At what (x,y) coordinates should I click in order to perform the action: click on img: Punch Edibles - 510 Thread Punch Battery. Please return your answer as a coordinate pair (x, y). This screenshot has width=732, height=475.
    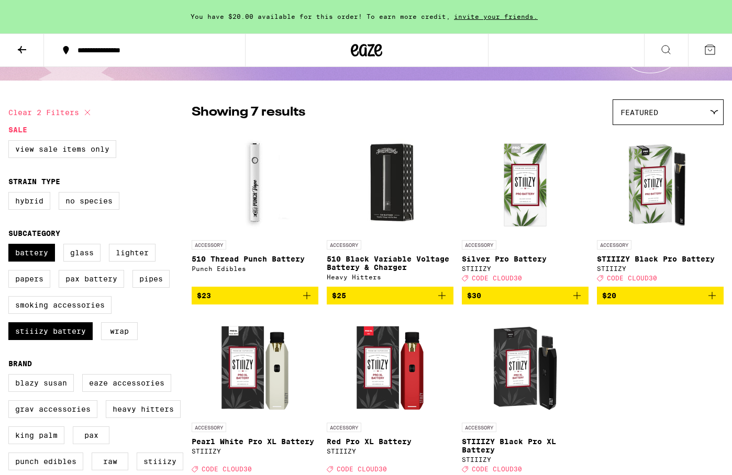
    Looking at the image, I should click on (255, 183).